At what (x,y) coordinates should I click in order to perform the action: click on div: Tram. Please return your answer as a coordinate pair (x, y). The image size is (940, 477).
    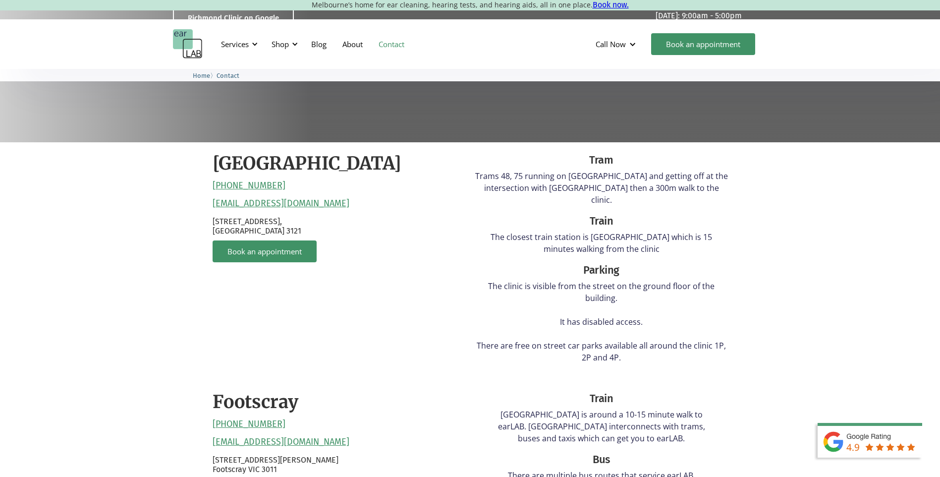
    Looking at the image, I should click on (601, 160).